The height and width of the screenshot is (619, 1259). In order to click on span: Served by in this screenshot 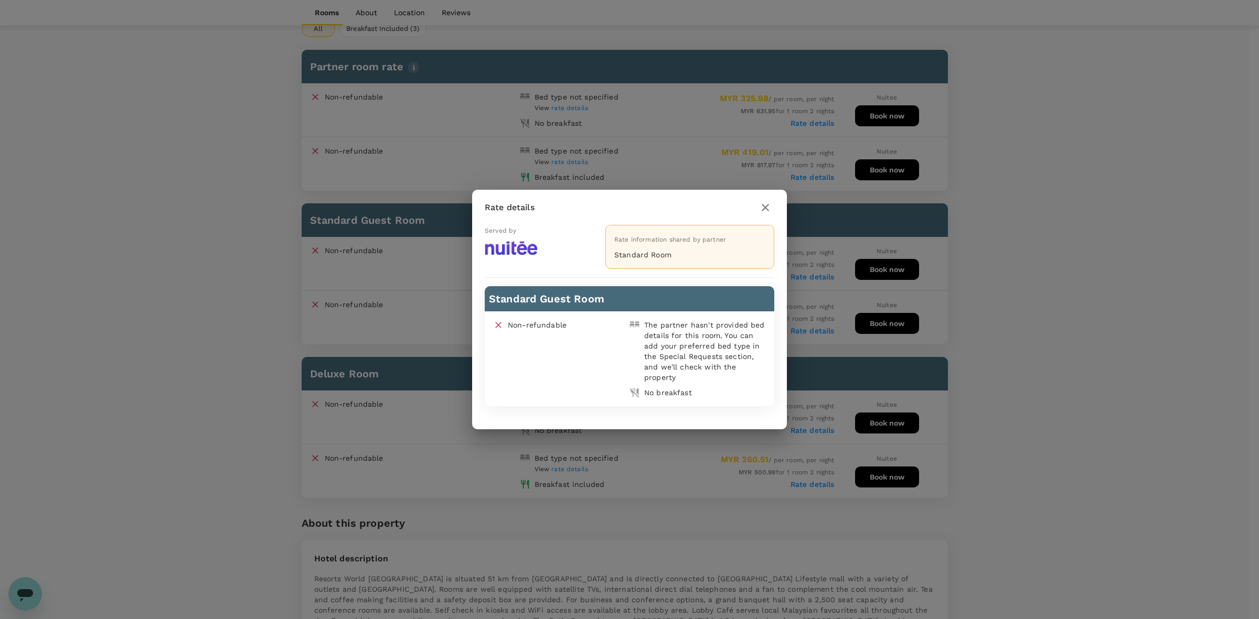, I will do `click(500, 231)`.